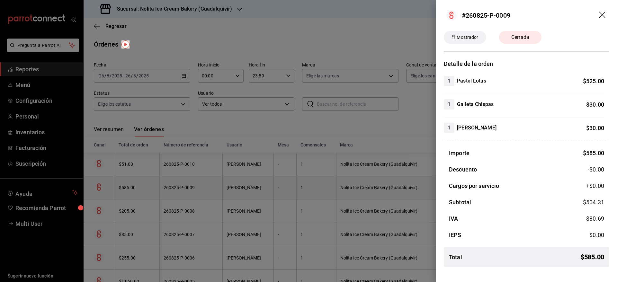 Image resolution: width=617 pixels, height=282 pixels. I want to click on h3: Total, so click(455, 257).